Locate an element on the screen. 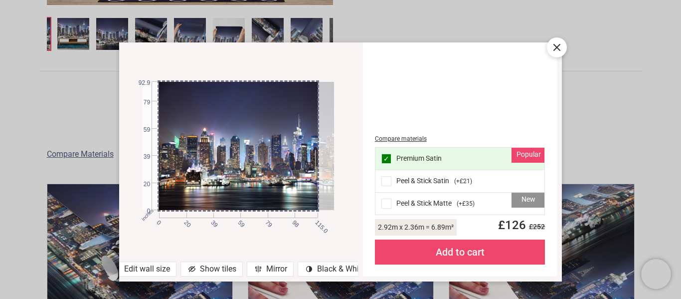  div: 2.92 m x 2.36 m = 6.89 m² is located at coordinates (416, 227).